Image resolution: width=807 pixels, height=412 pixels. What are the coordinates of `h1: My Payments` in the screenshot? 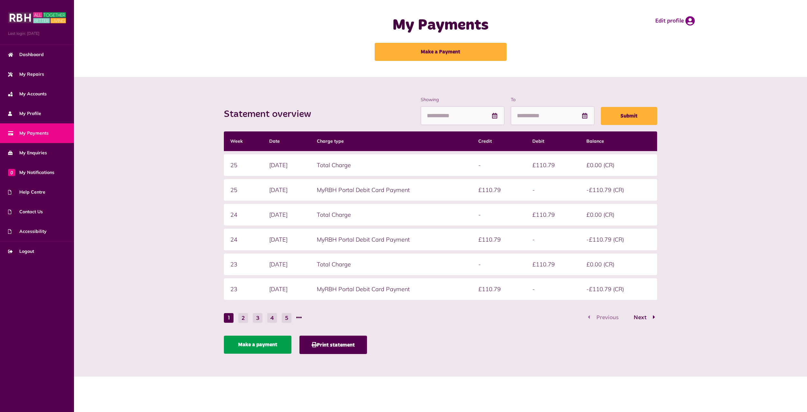 It's located at (441, 25).